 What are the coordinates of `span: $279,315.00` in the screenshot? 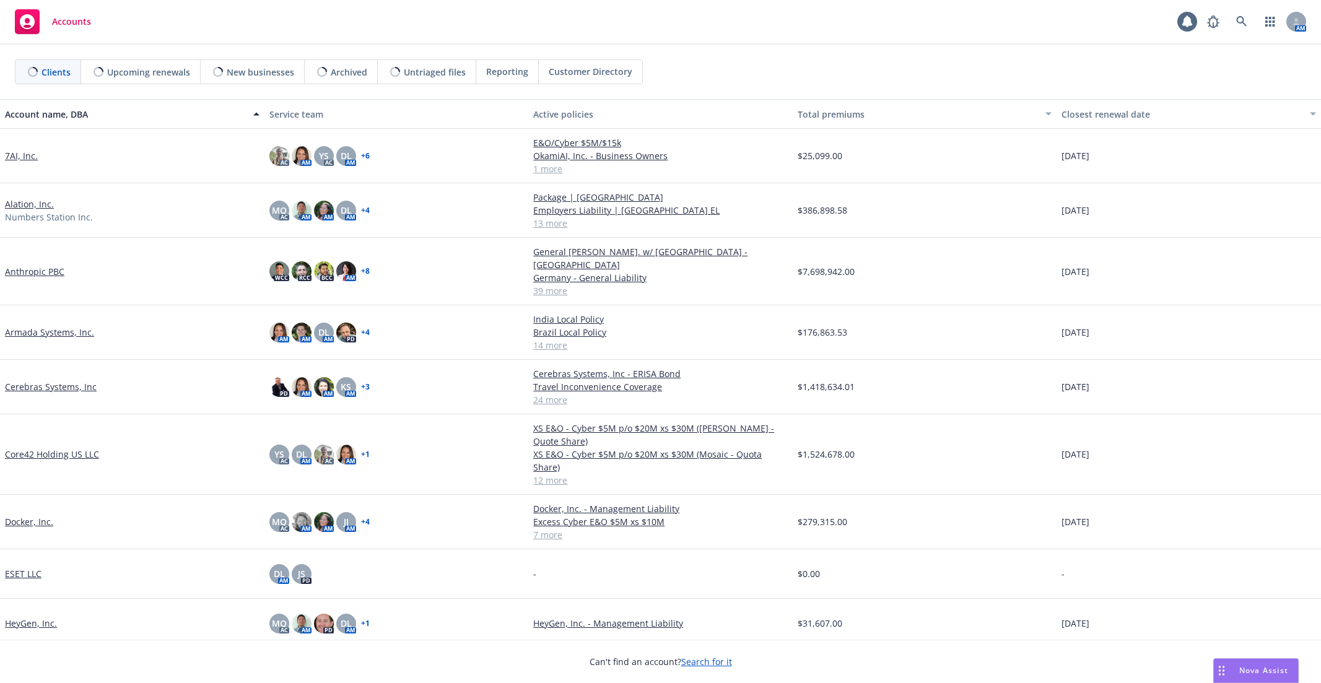 It's located at (822, 521).